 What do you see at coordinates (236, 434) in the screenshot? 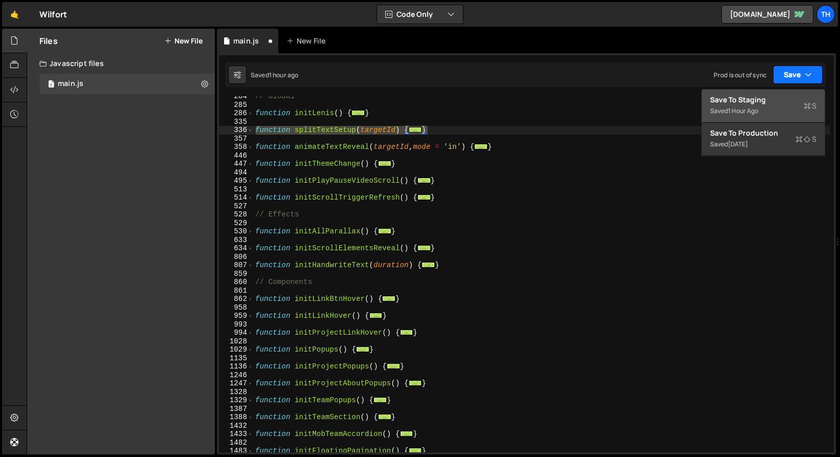
I see `div: 1433` at bounding box center [236, 434].